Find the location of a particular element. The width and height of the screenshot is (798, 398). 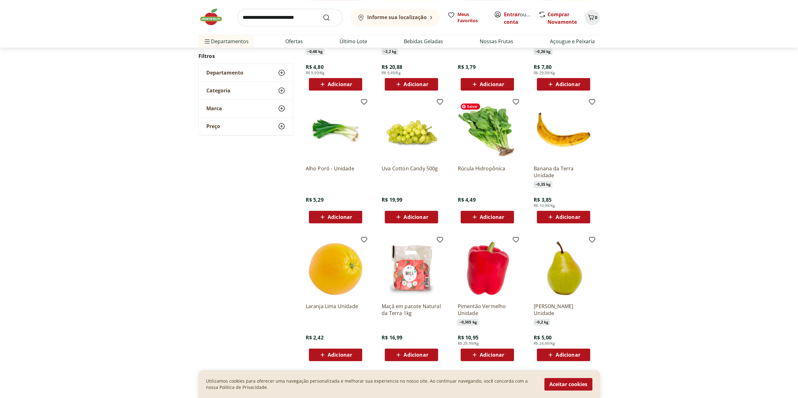

button: Categoria is located at coordinates (246, 91).